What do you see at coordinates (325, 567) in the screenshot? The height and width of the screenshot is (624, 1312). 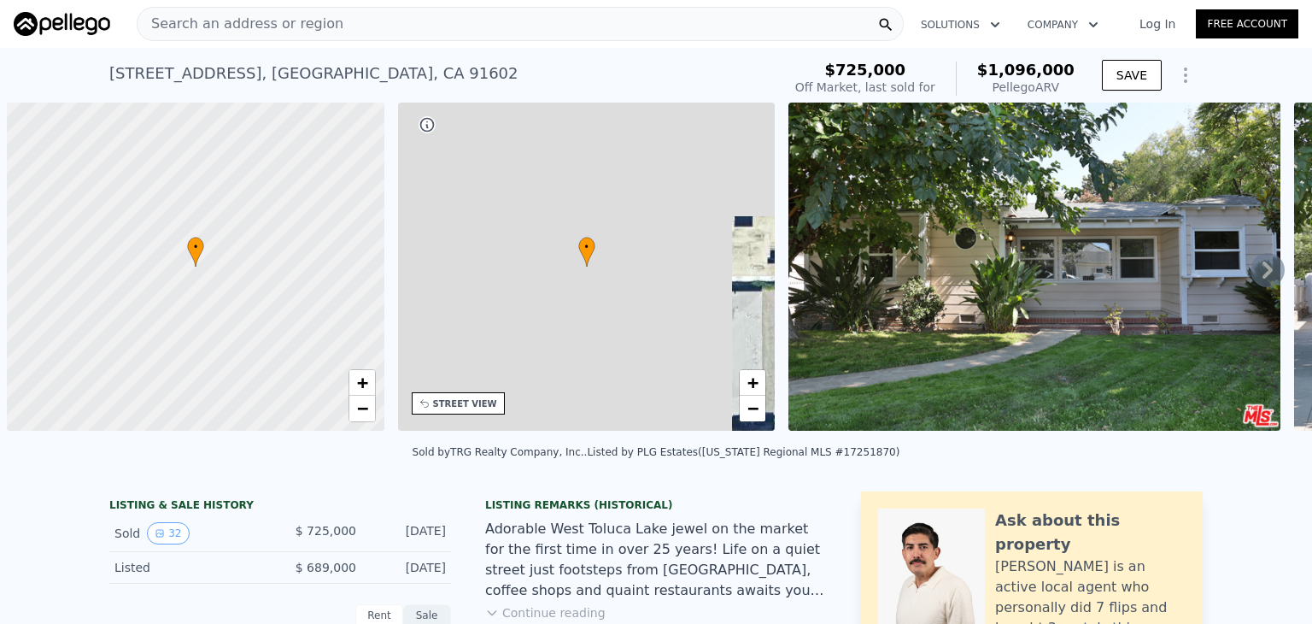 I see `span: $ 689,000` at bounding box center [325, 567].